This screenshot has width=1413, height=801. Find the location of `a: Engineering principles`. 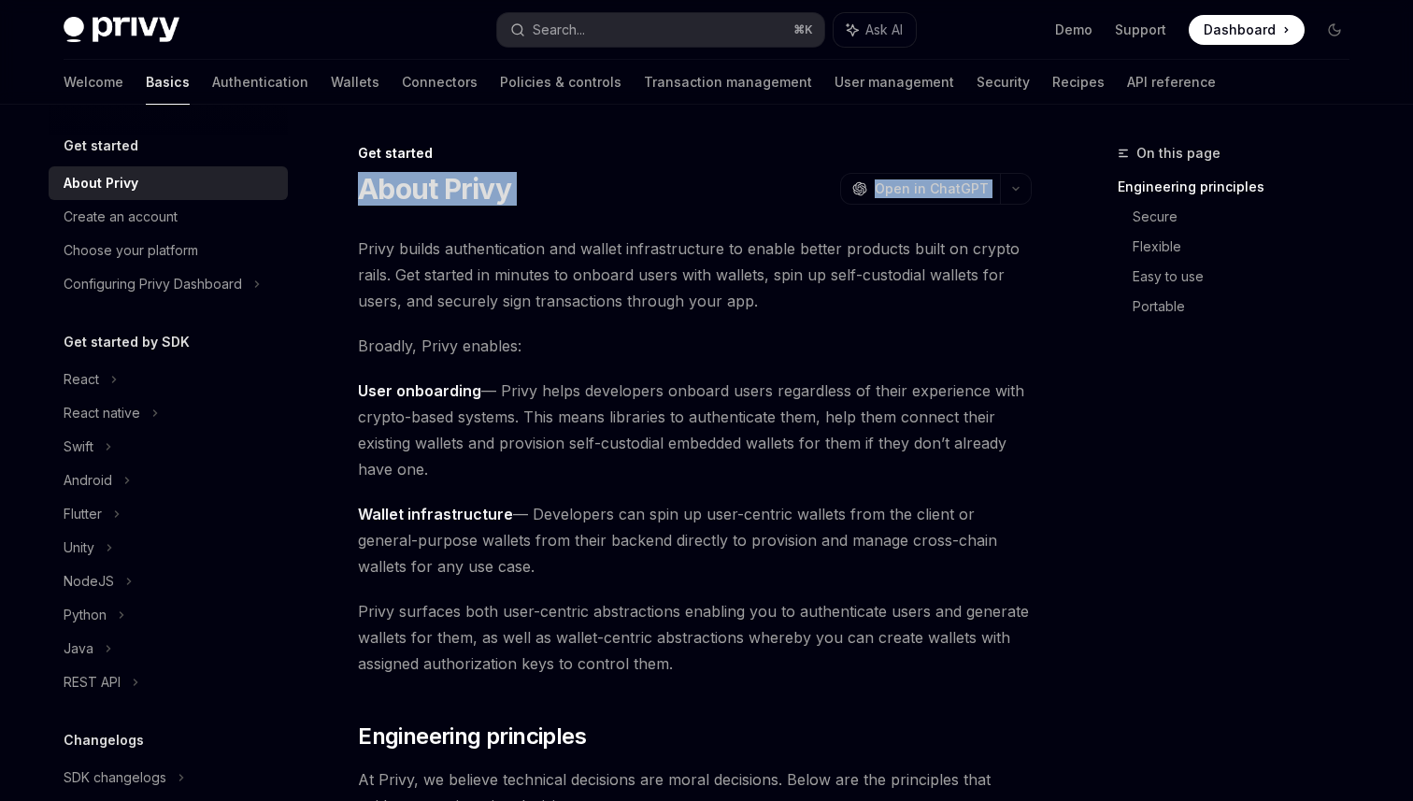

a: Engineering principles is located at coordinates (1241, 187).